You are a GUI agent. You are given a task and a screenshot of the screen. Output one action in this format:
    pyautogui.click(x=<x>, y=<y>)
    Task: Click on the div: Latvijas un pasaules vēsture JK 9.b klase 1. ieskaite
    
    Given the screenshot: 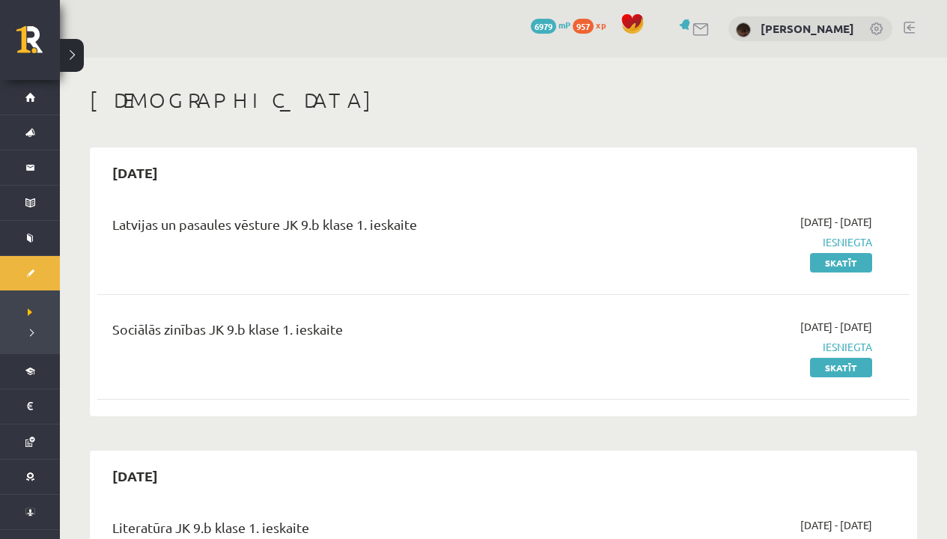 What is the action you would take?
    pyautogui.click(x=361, y=227)
    